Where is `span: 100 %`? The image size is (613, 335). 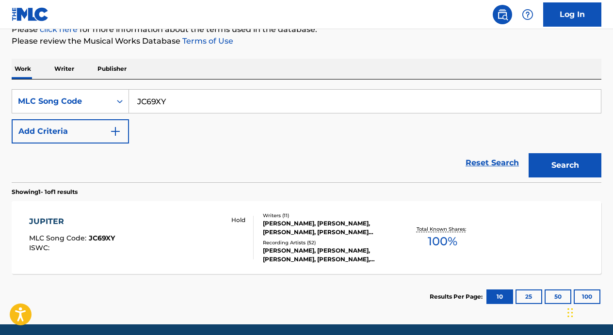 span: 100 % is located at coordinates (442, 241).